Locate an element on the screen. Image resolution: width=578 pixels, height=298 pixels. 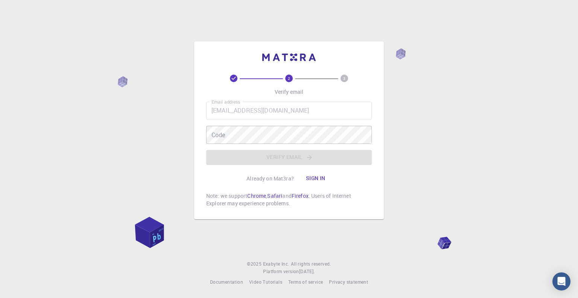
a: Terms of service is located at coordinates (305, 282).